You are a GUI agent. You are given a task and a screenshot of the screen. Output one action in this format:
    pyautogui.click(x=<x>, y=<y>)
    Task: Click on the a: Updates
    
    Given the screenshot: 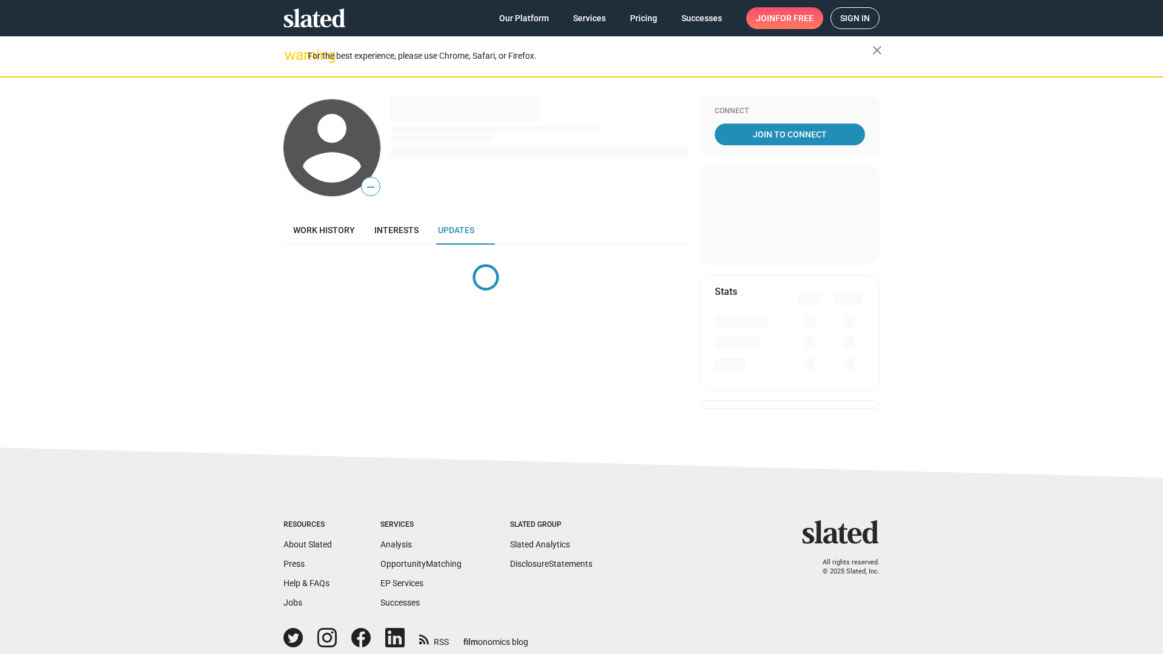 What is the action you would take?
    pyautogui.click(x=456, y=230)
    